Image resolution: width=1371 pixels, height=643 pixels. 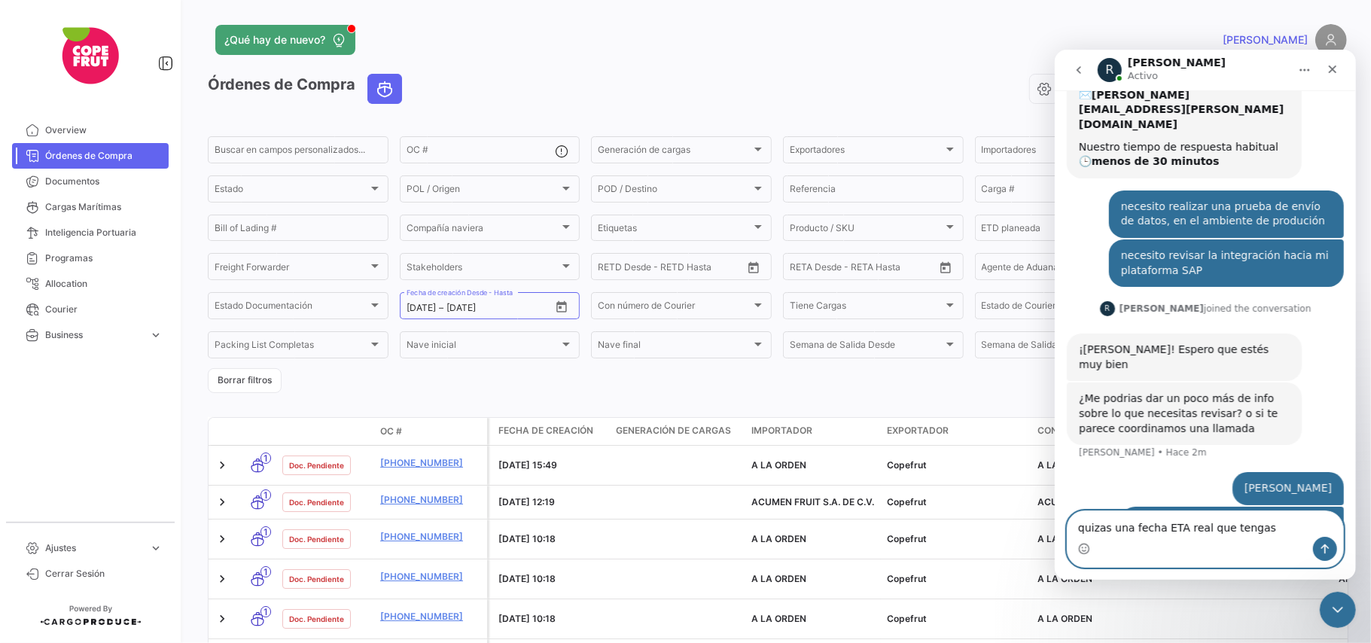 I want to click on textarea: Escribe un mensaje..., so click(x=151, y=474).